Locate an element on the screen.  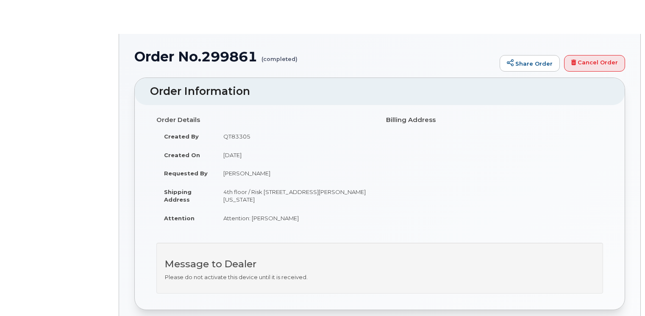
h1: Order No.299861 is located at coordinates (315, 56).